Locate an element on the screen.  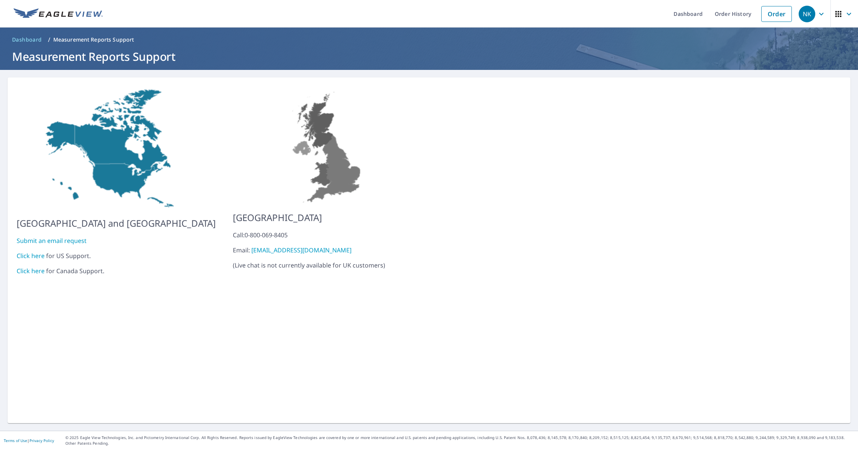
nav: breadcrumb is located at coordinates (429, 40).